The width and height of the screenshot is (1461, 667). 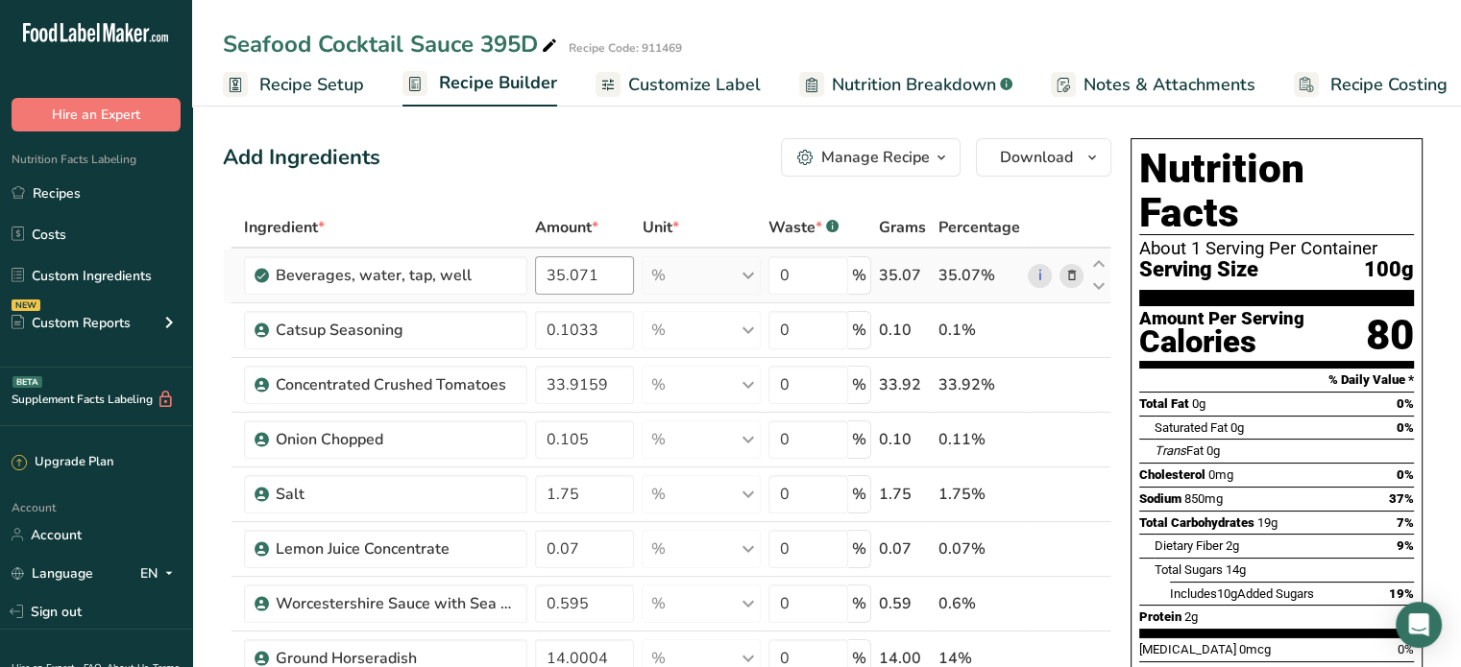 I want to click on span: Amount, so click(x=567, y=228).